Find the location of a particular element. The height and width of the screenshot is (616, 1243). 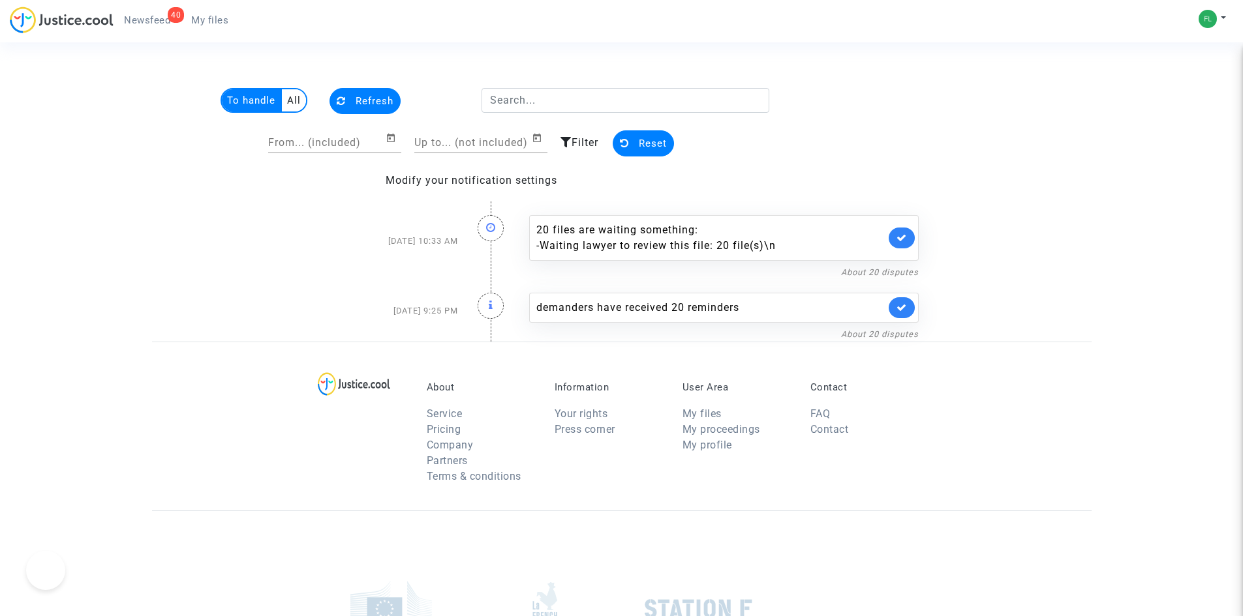

a: Service is located at coordinates (444, 414).